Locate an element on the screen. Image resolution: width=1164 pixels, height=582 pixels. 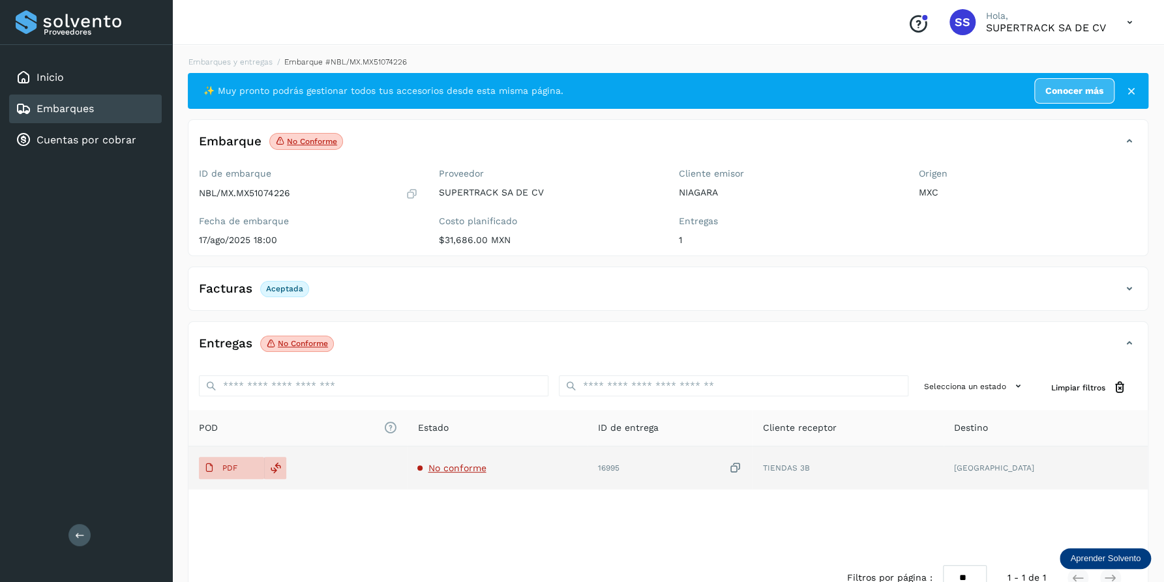
div: Reemplazar POD is located at coordinates (275, 468).